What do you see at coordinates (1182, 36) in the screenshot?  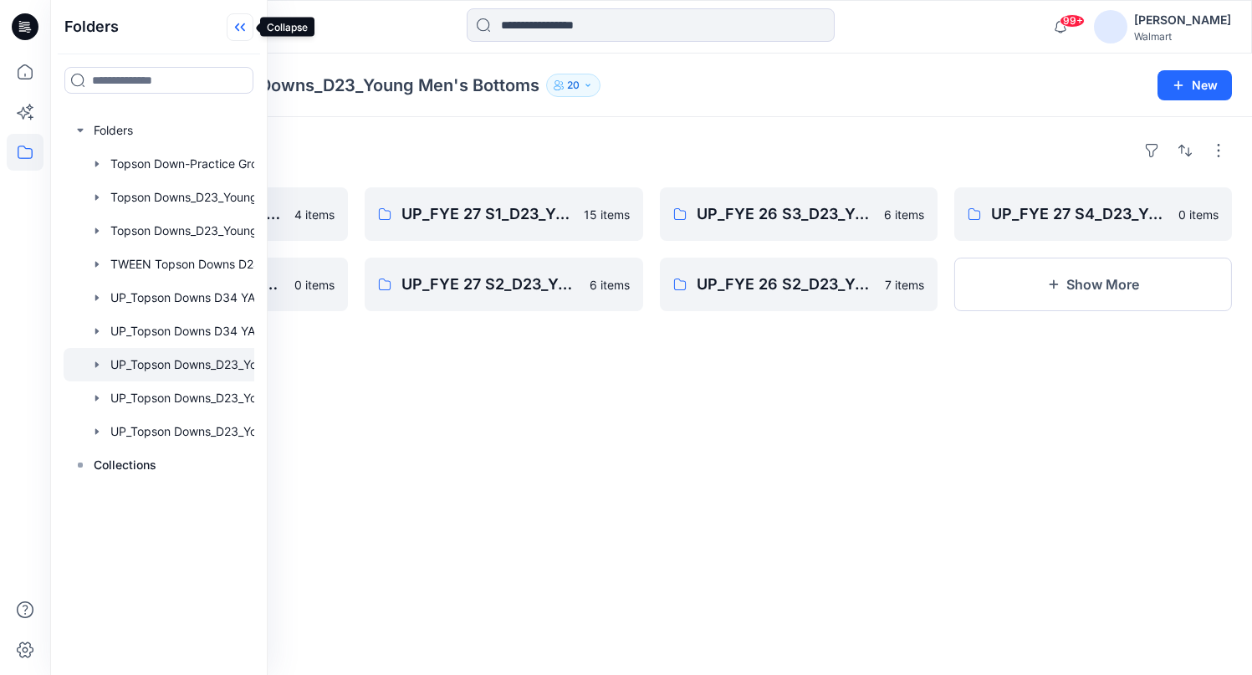 I see `div: Walmart` at bounding box center [1182, 36].